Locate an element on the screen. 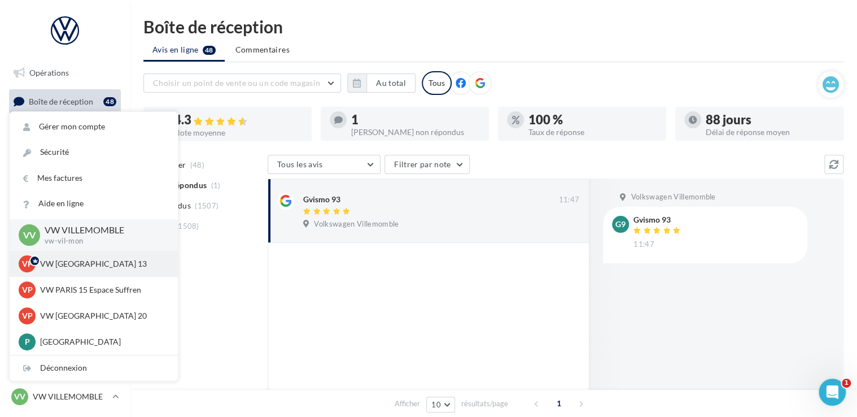 This screenshot has height=417, width=857. a: Boîte de réception48 is located at coordinates (65, 101).